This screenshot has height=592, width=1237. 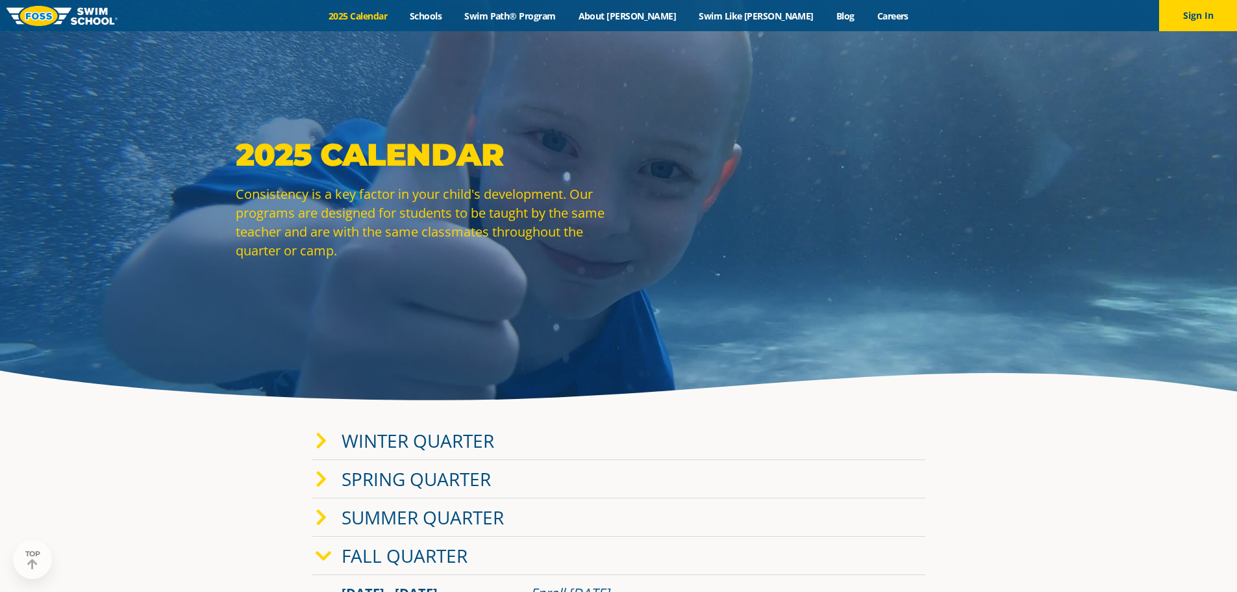 I want to click on a: 2025 Calendar, so click(x=358, y=16).